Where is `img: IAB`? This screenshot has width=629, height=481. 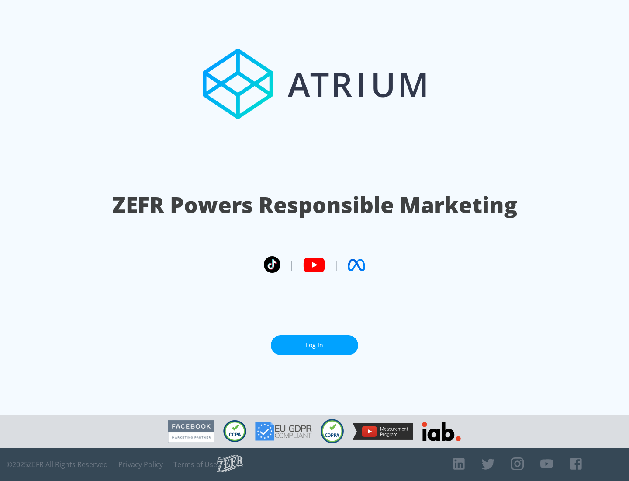 img: IAB is located at coordinates (441, 431).